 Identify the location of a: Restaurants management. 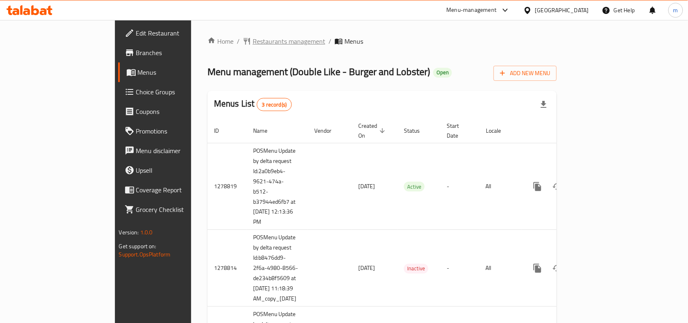
(284, 41).